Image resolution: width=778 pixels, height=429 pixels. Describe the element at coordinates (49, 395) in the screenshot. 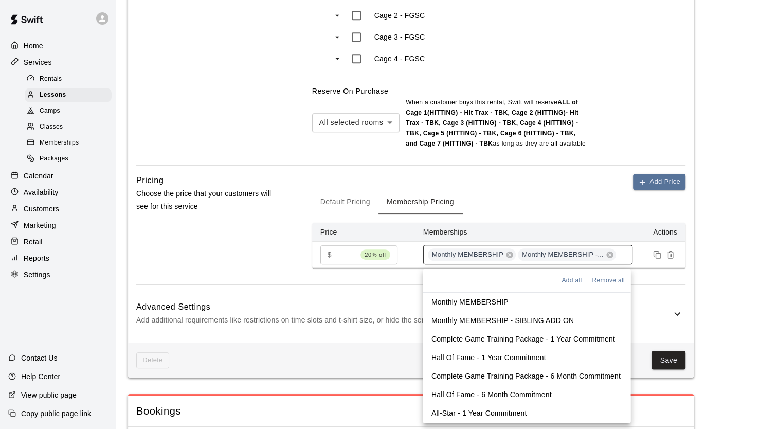

I see `p: View public page` at that location.